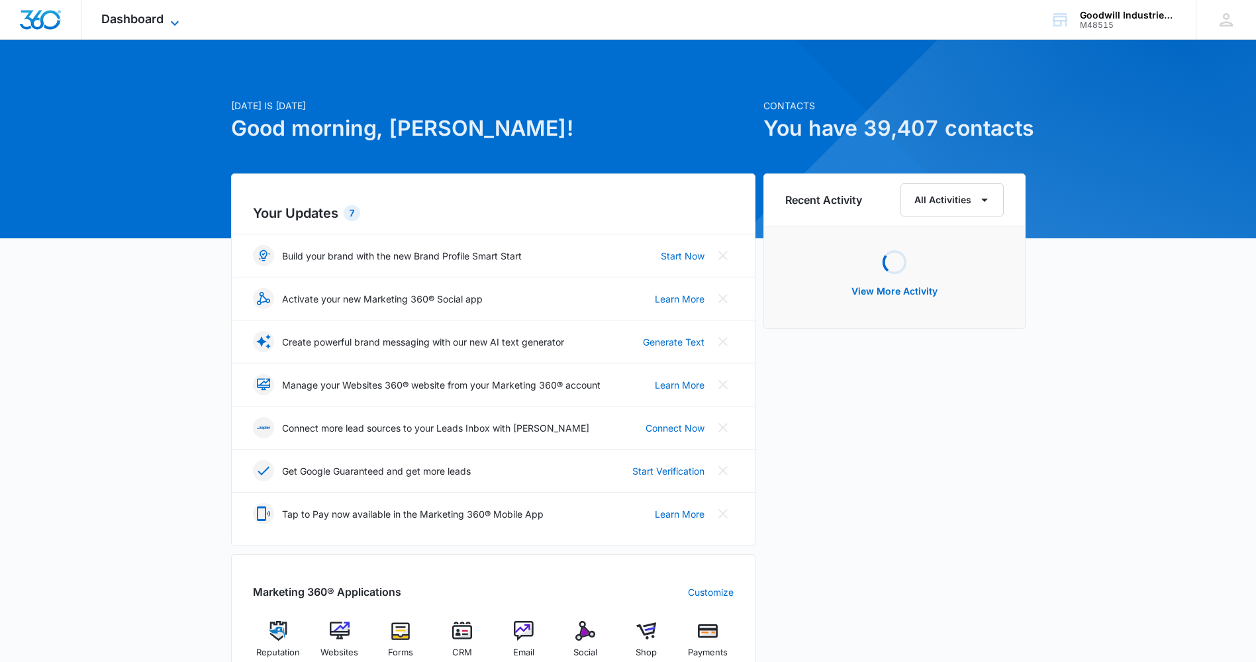 The image size is (1256, 662). Describe the element at coordinates (952, 200) in the screenshot. I see `button: All Activities` at that location.